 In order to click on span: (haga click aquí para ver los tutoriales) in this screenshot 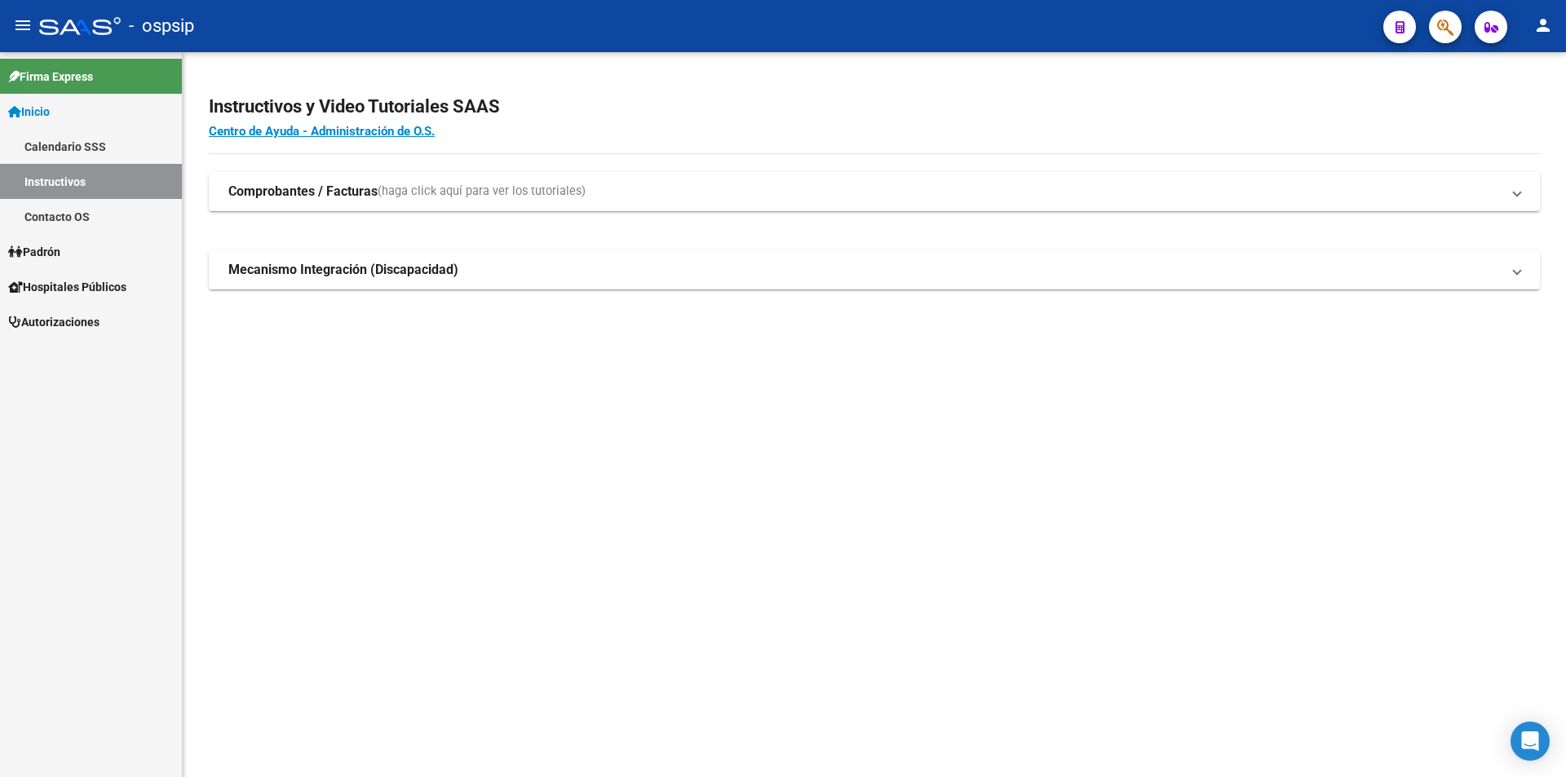, I will do `click(481, 192)`.